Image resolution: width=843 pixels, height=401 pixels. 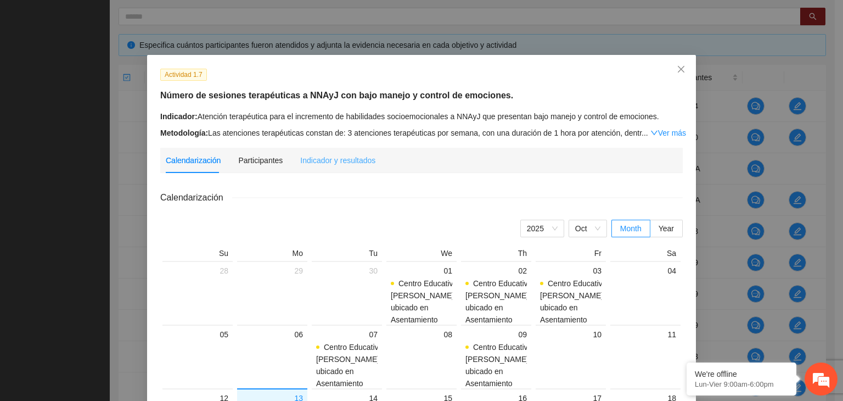 I want to click on div: 08, so click(x=422, y=334).